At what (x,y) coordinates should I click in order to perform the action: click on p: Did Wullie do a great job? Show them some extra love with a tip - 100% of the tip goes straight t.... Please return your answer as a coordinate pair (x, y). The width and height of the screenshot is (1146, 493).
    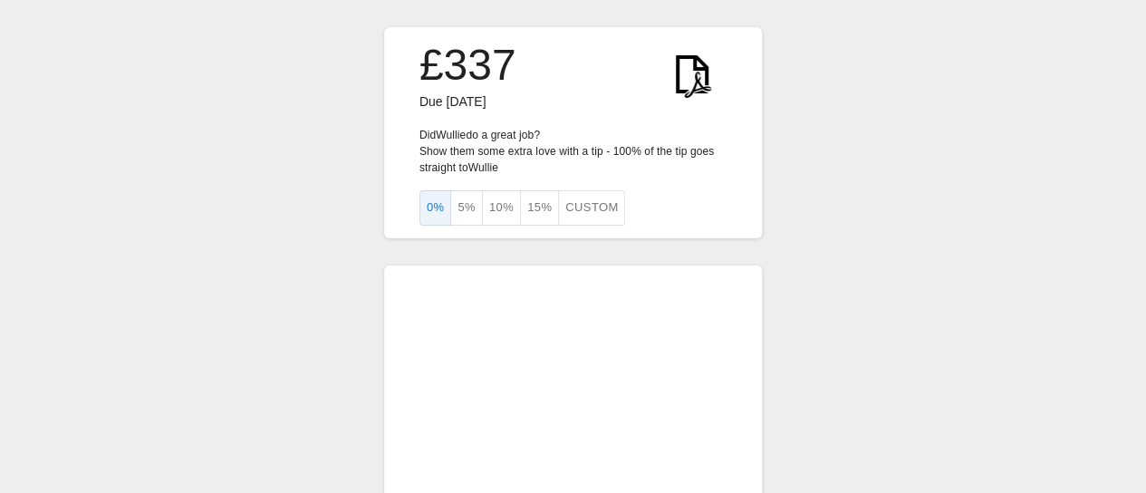
    Looking at the image, I should click on (573, 151).